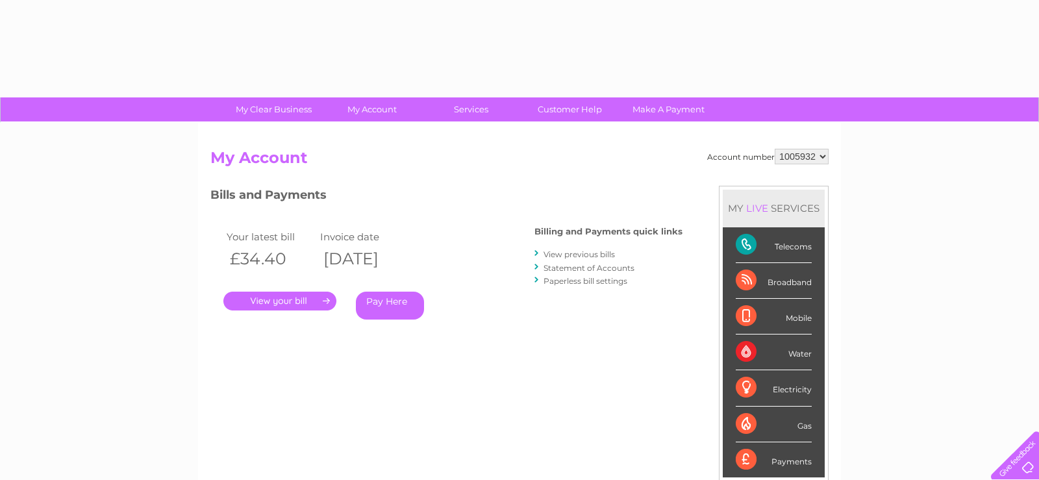 The width and height of the screenshot is (1039, 480). What do you see at coordinates (773, 460) in the screenshot?
I see `div: Payments` at bounding box center [773, 460].